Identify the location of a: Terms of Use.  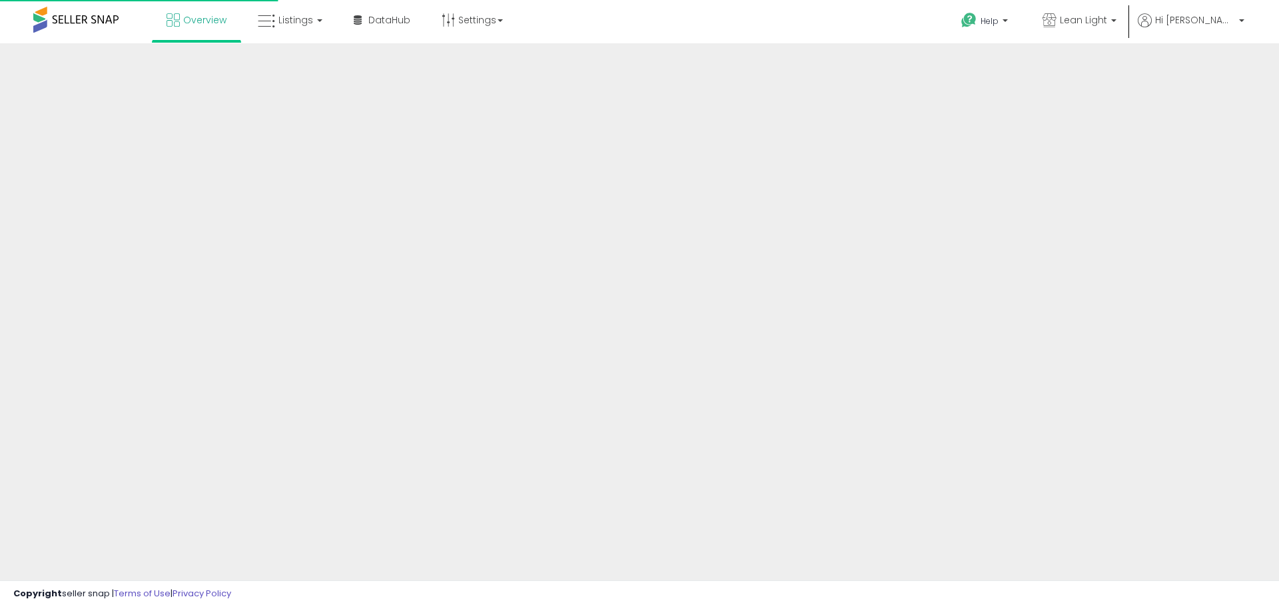
(142, 593).